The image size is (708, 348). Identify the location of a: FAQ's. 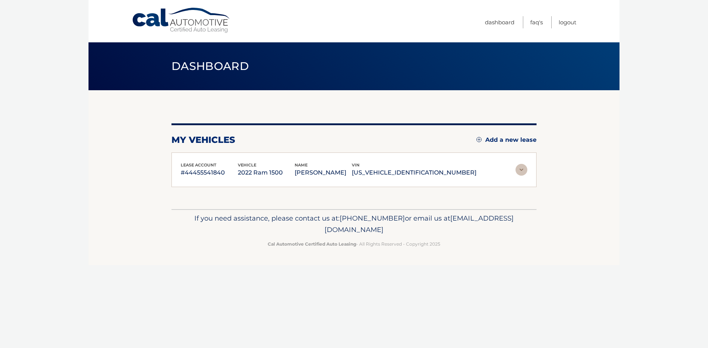
(537, 22).